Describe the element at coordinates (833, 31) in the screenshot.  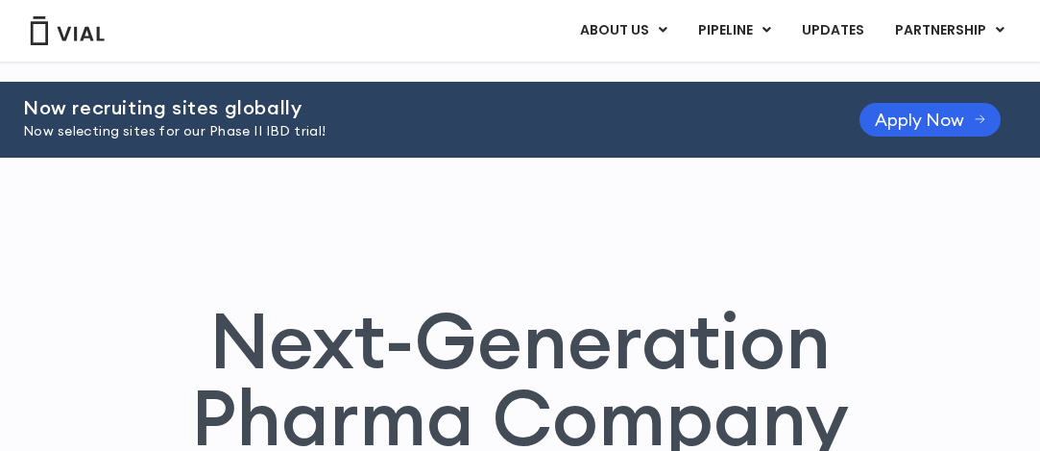
I see `a: UPDATES` at that location.